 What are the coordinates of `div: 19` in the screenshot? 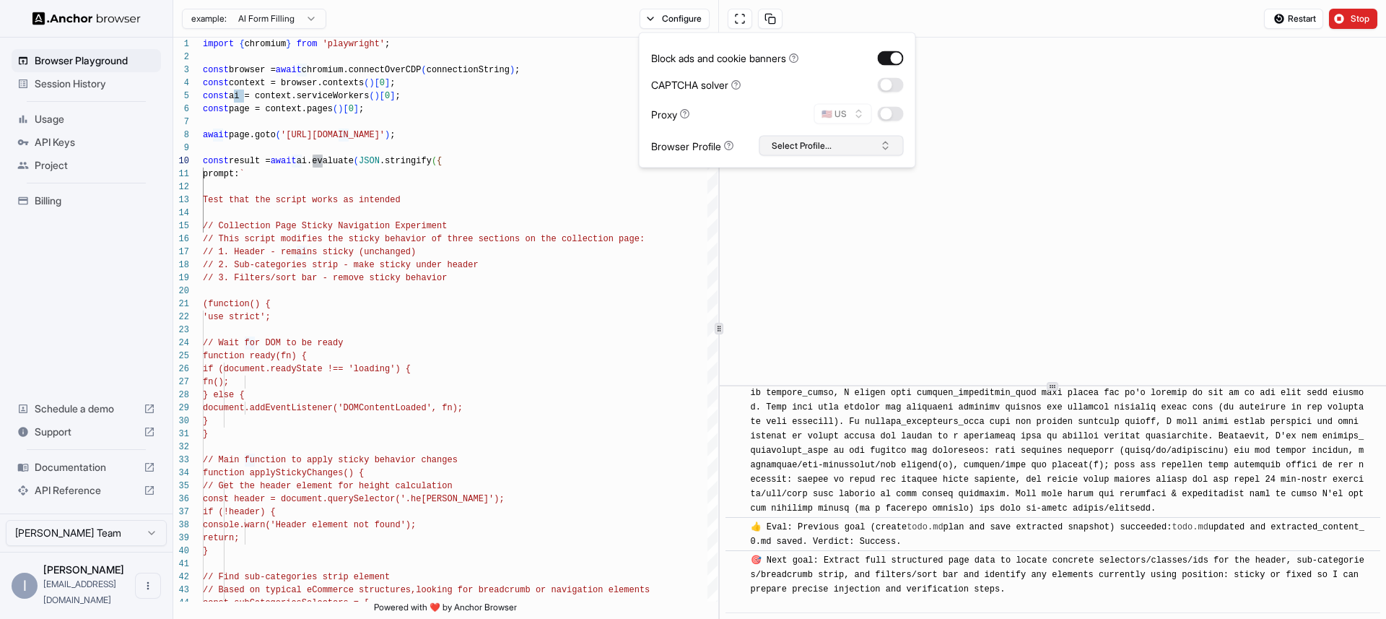 It's located at (181, 278).